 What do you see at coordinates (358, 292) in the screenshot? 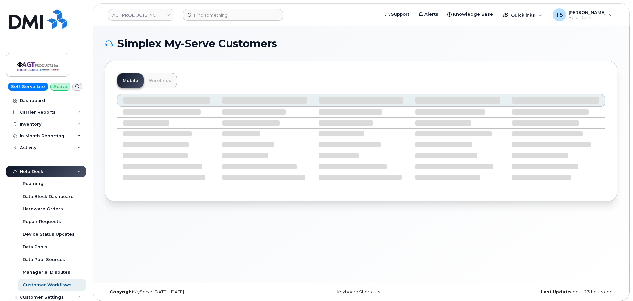
I see `a: Keyboard Shortcuts` at bounding box center [358, 292].